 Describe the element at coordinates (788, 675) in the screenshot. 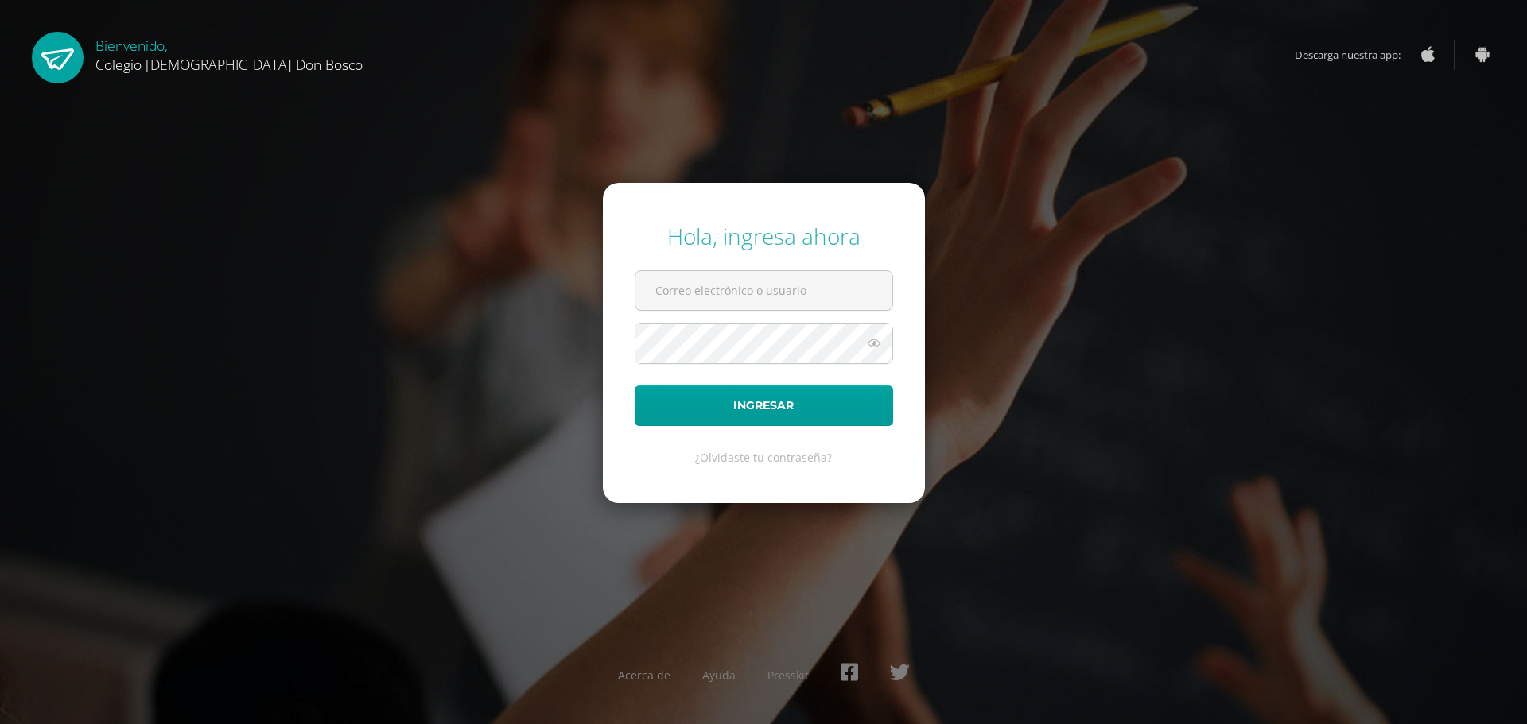

I see `a: Presskit` at that location.